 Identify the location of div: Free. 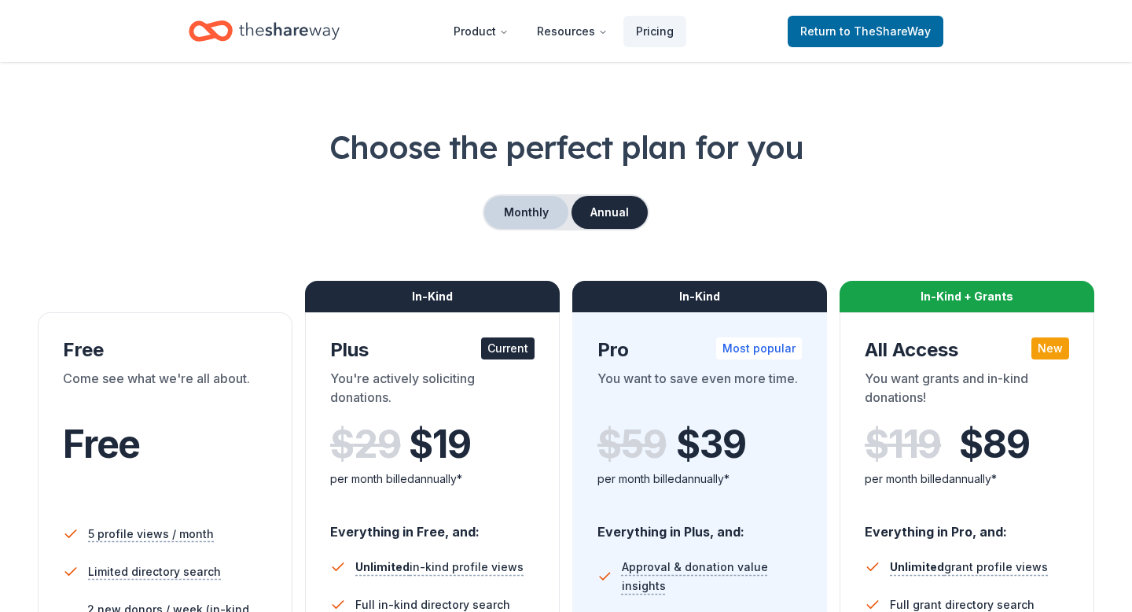
(165, 350).